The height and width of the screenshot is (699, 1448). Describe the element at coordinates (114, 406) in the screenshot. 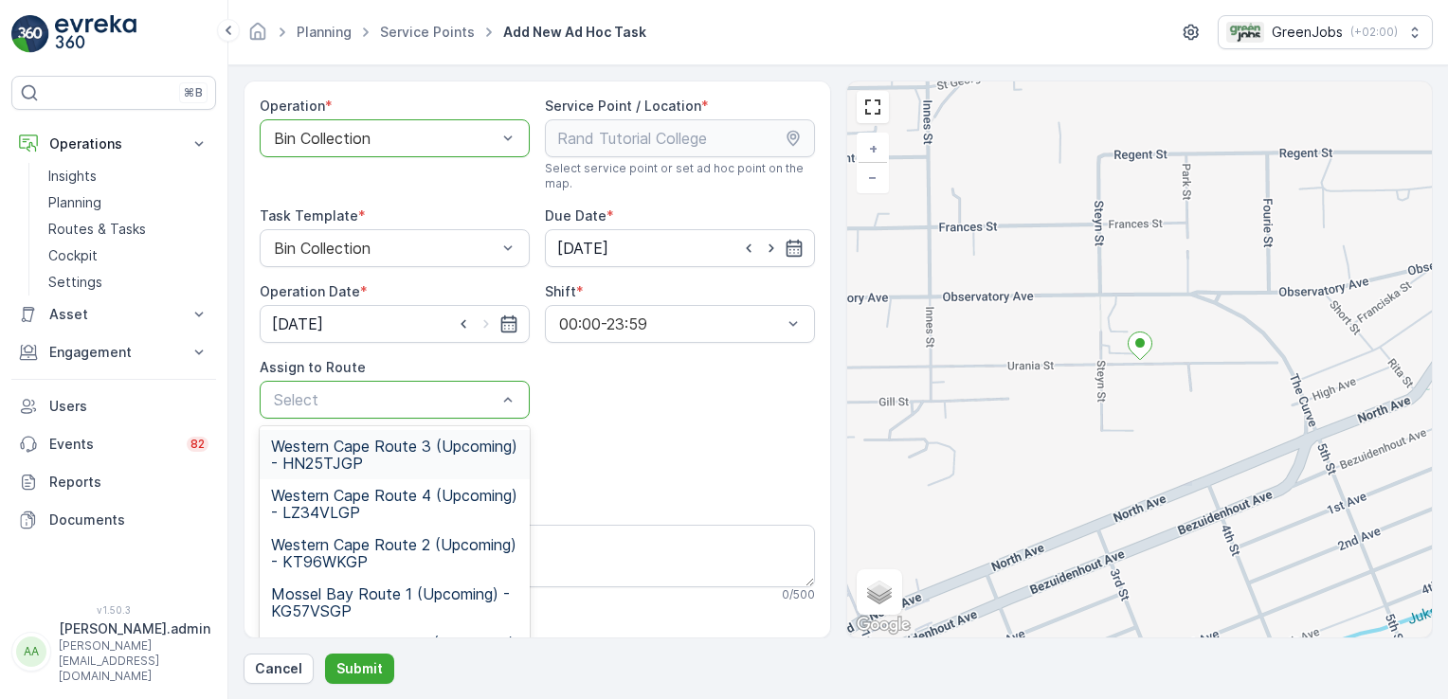

I see `a: Users` at that location.